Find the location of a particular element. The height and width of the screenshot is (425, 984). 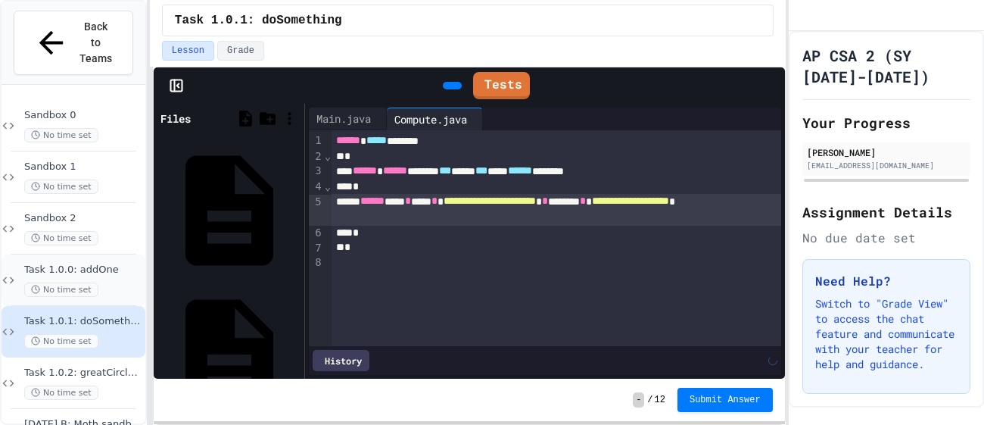

div: No due date set is located at coordinates (886, 238).